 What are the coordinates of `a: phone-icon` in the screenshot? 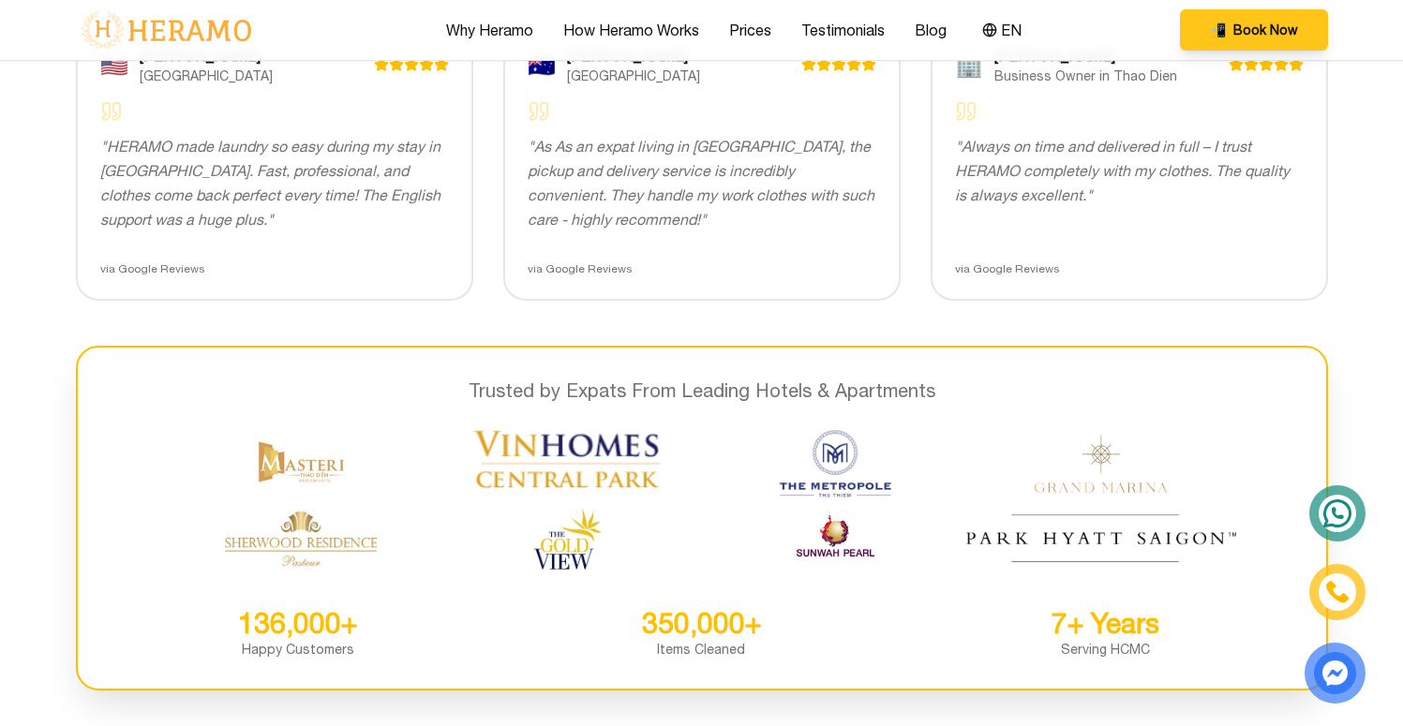 It's located at (1337, 592).